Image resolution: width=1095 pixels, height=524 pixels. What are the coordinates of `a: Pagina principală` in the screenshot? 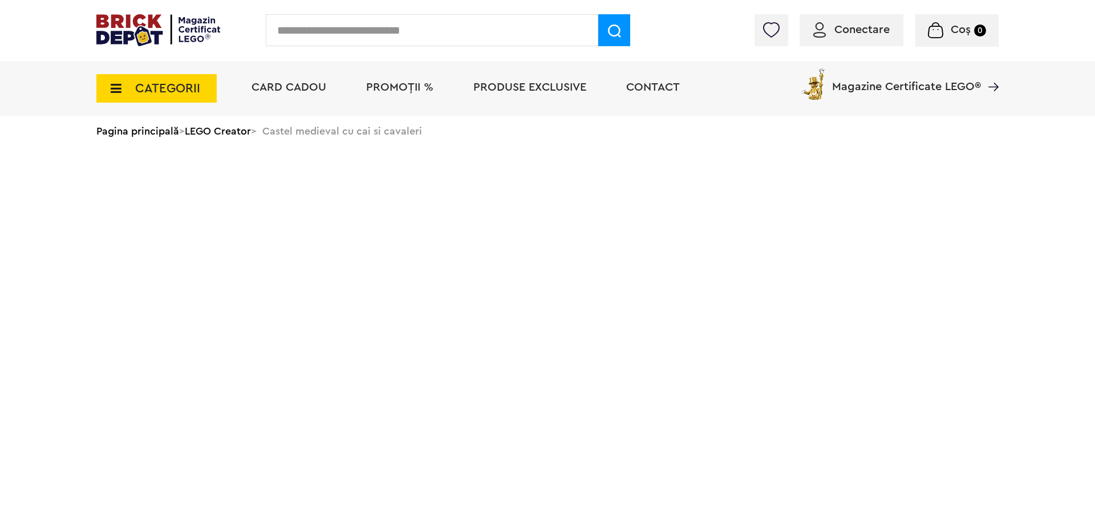 It's located at (137, 131).